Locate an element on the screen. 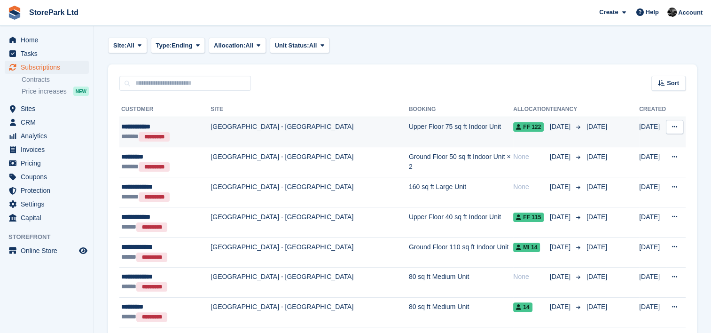  span: Type: is located at coordinates (164, 46).